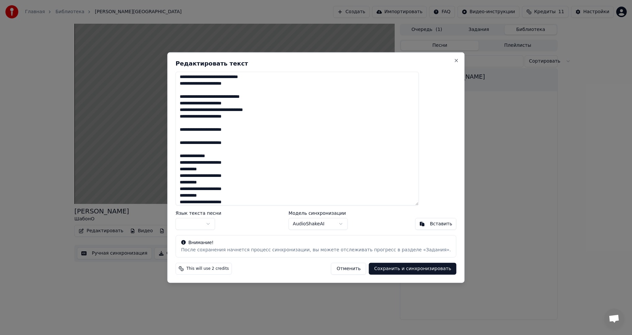 The width and height of the screenshot is (632, 335). Describe the element at coordinates (413, 269) in the screenshot. I see `button: Сохранить и синхронизировать` at that location.